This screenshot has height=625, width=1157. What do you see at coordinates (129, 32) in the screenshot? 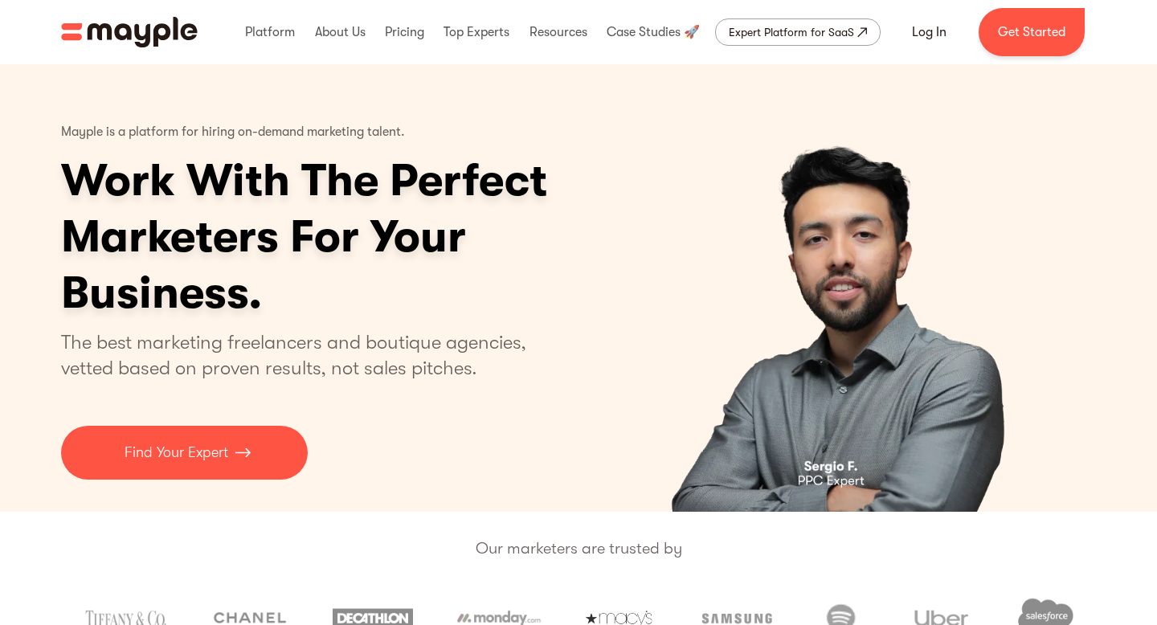
I see `img: Mayple logo` at bounding box center [129, 32].